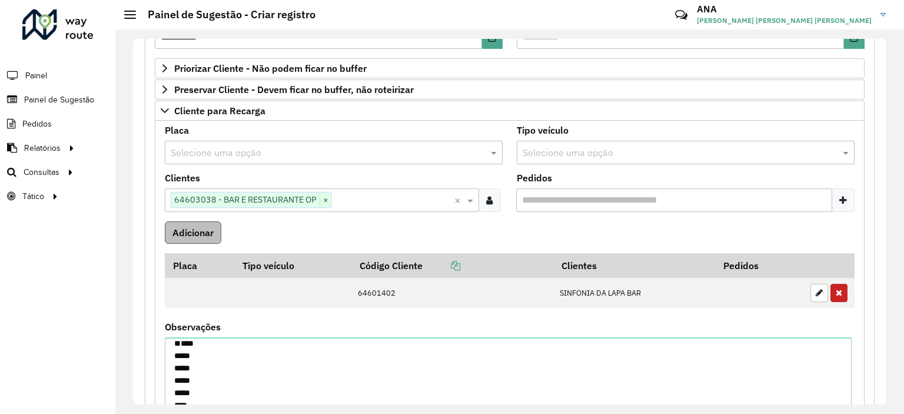 Image resolution: width=904 pixels, height=414 pixels. What do you see at coordinates (36, 75) in the screenshot?
I see `span: Painel` at bounding box center [36, 75].